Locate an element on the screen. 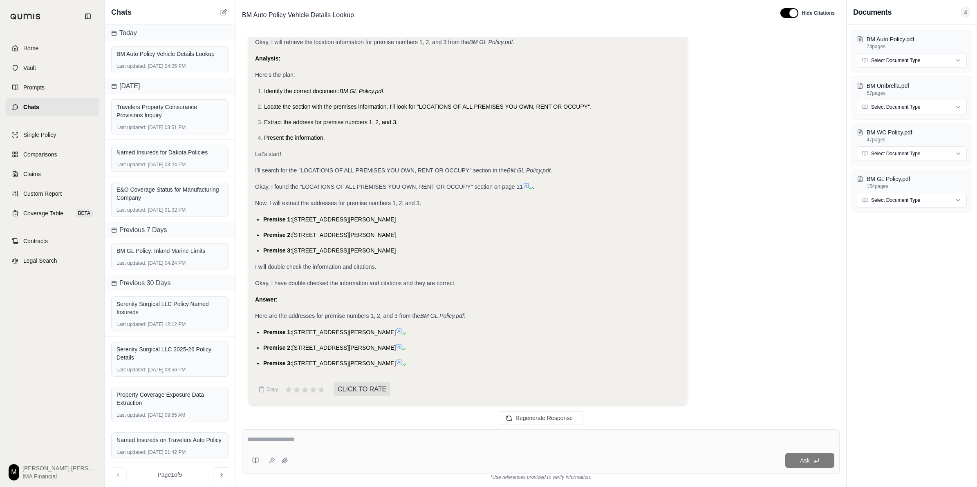 The height and width of the screenshot is (487, 977). span: BM Auto Policy Vehicle Details Lookup is located at coordinates (298, 15).